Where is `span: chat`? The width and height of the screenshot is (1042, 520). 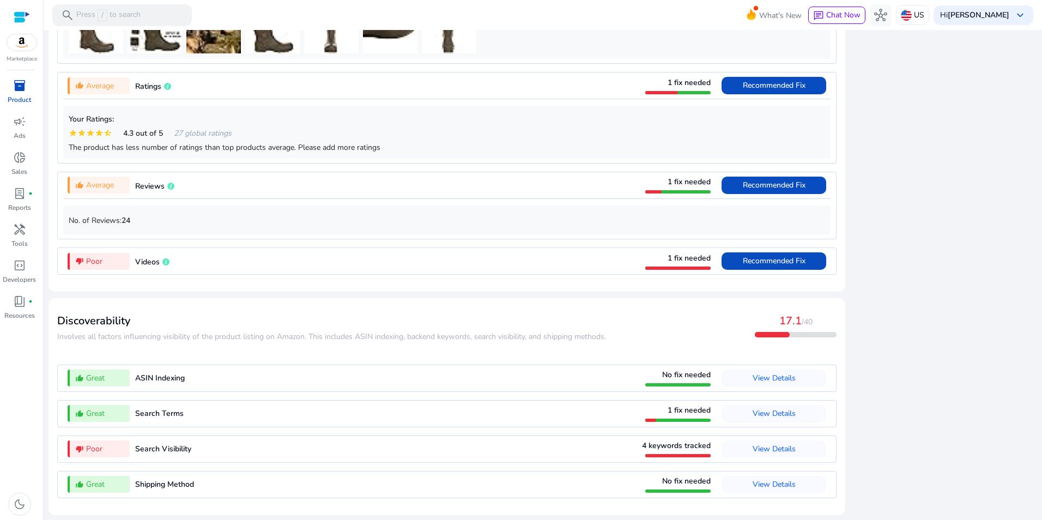 span: chat is located at coordinates (819, 16).